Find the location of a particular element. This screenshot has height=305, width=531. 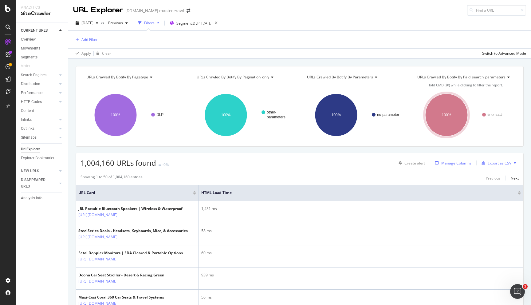

div: Search Engines is located at coordinates (33, 75).